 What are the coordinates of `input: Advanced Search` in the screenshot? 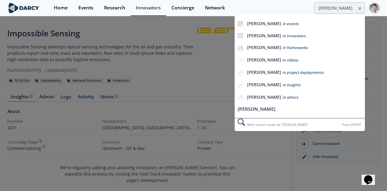 It's located at (339, 8).